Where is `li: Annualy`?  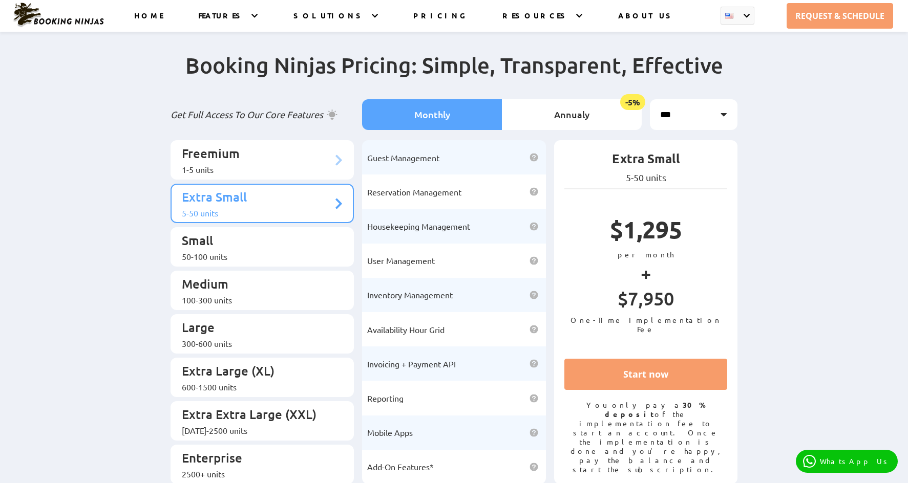
li: Annualy is located at coordinates (571, 115).